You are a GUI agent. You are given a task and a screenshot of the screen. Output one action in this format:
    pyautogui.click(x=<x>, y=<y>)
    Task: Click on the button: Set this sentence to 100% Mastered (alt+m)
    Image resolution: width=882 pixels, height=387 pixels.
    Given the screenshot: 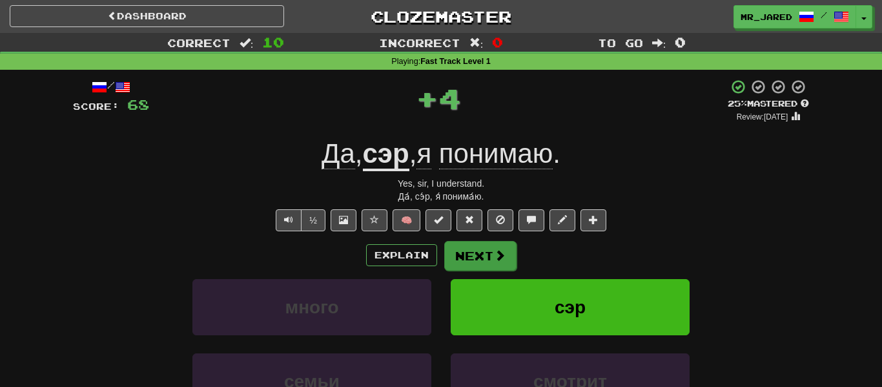 What is the action you would take?
    pyautogui.click(x=438, y=220)
    